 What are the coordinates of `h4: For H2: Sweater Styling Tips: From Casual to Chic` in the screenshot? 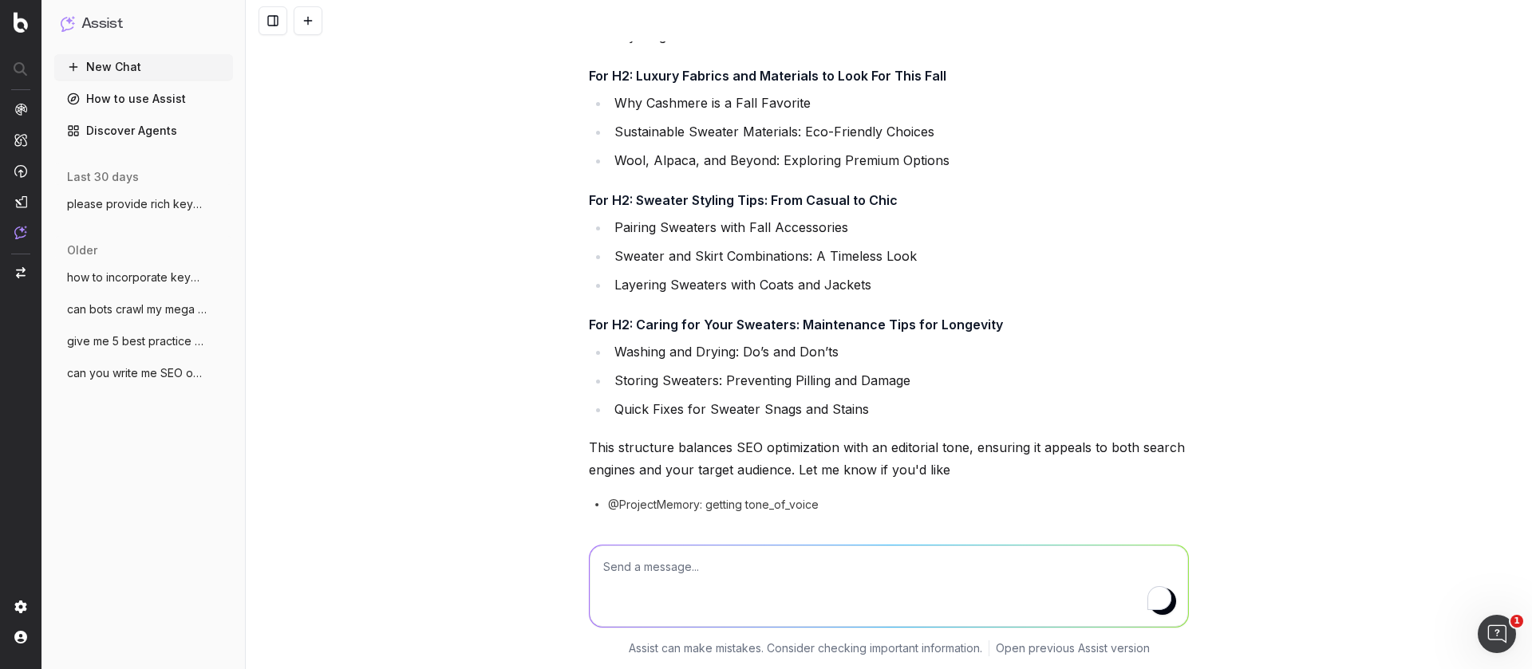 It's located at (889, 200).